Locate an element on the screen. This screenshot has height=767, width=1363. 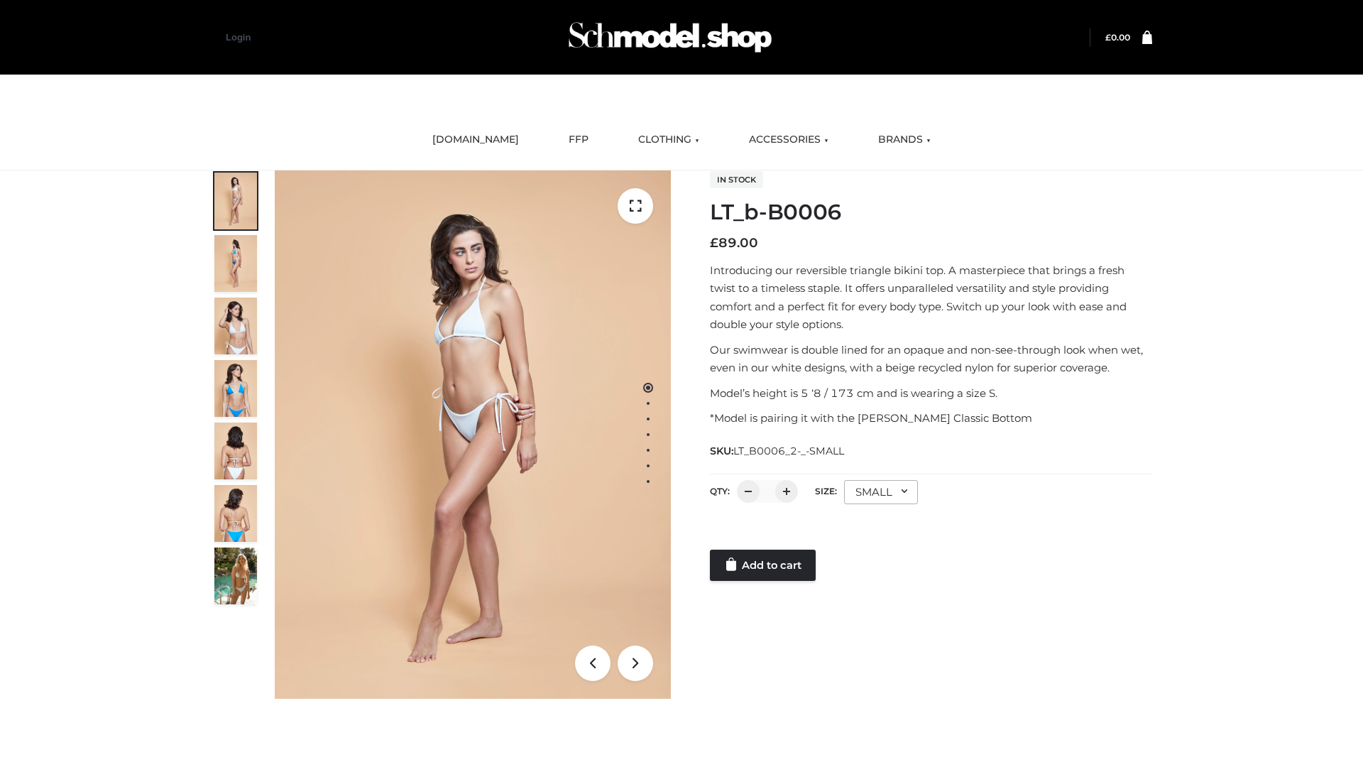
a: FFP is located at coordinates (578, 140).